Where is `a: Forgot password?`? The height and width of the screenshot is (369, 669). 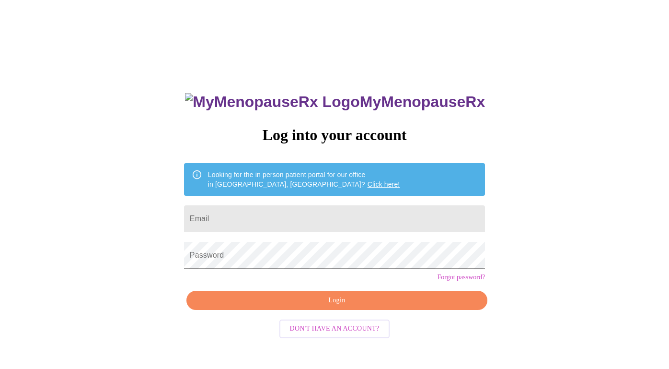 a: Forgot password? is located at coordinates (461, 277).